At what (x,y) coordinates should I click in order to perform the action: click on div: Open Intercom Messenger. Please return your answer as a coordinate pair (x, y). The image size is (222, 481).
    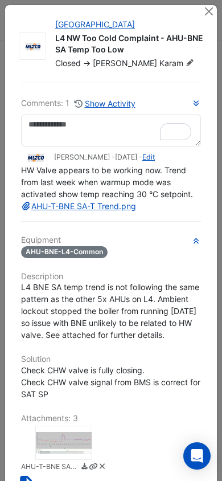
    Looking at the image, I should click on (197, 456).